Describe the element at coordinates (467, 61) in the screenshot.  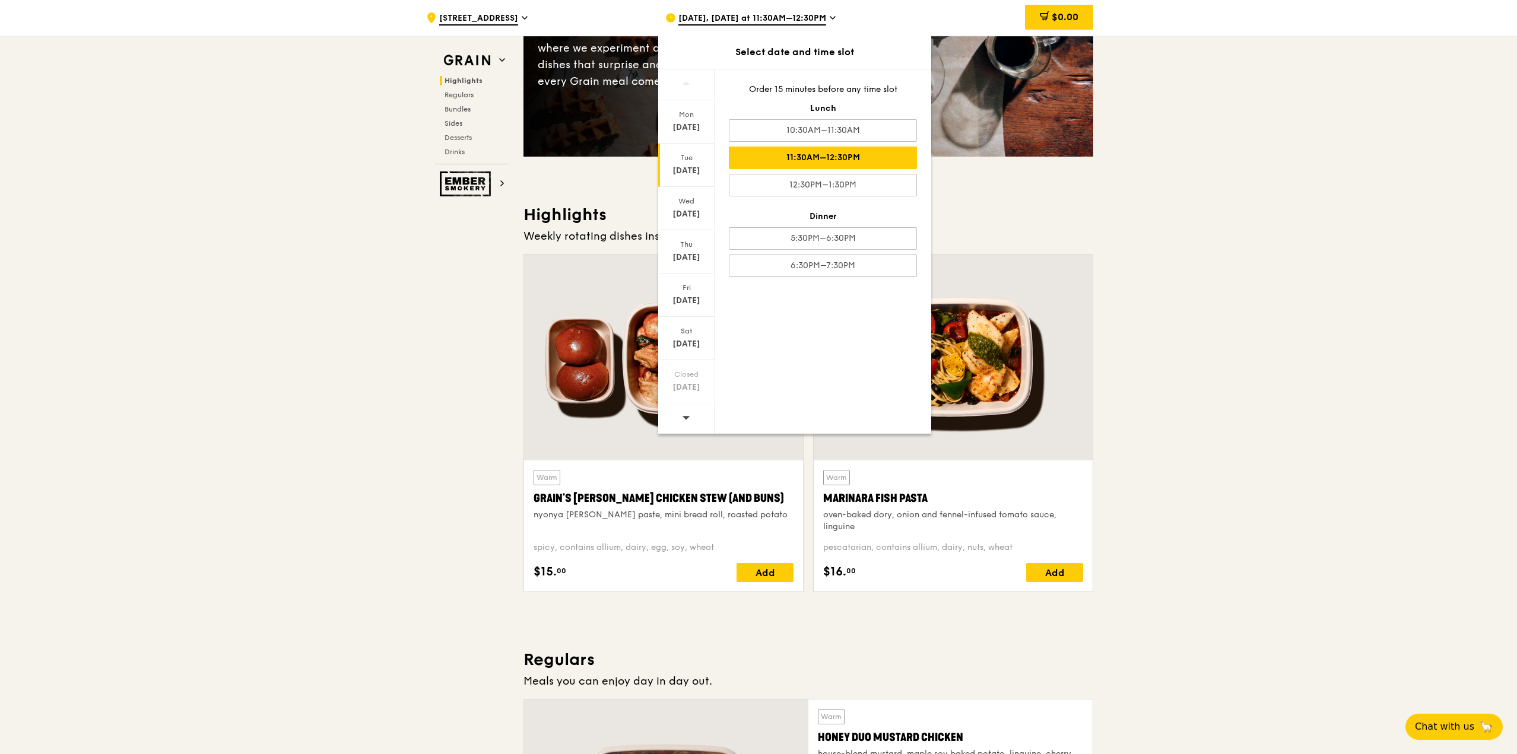
I see `img: Grain web logo` at that location.